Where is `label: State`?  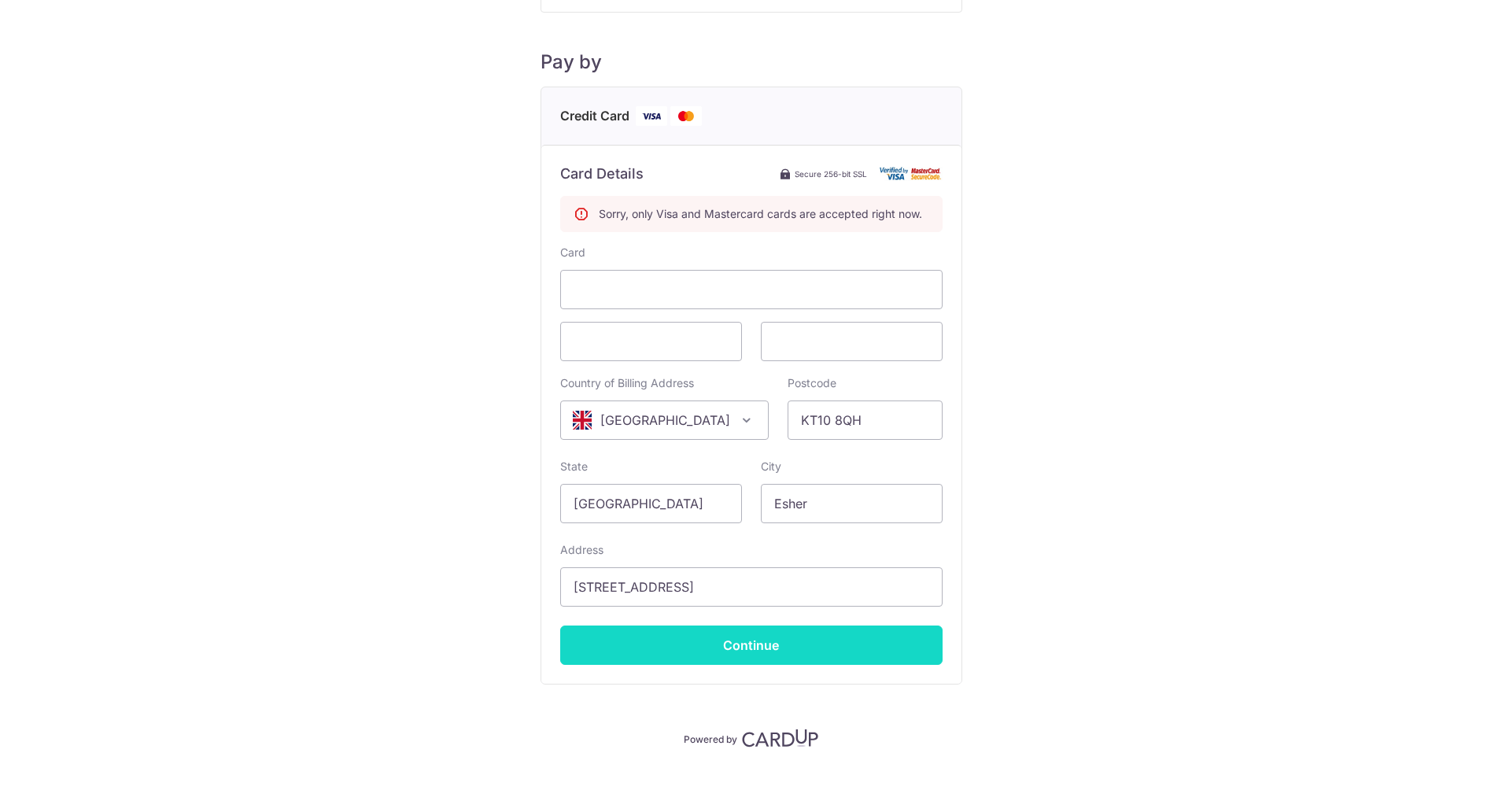
label: State is located at coordinates (573, 467).